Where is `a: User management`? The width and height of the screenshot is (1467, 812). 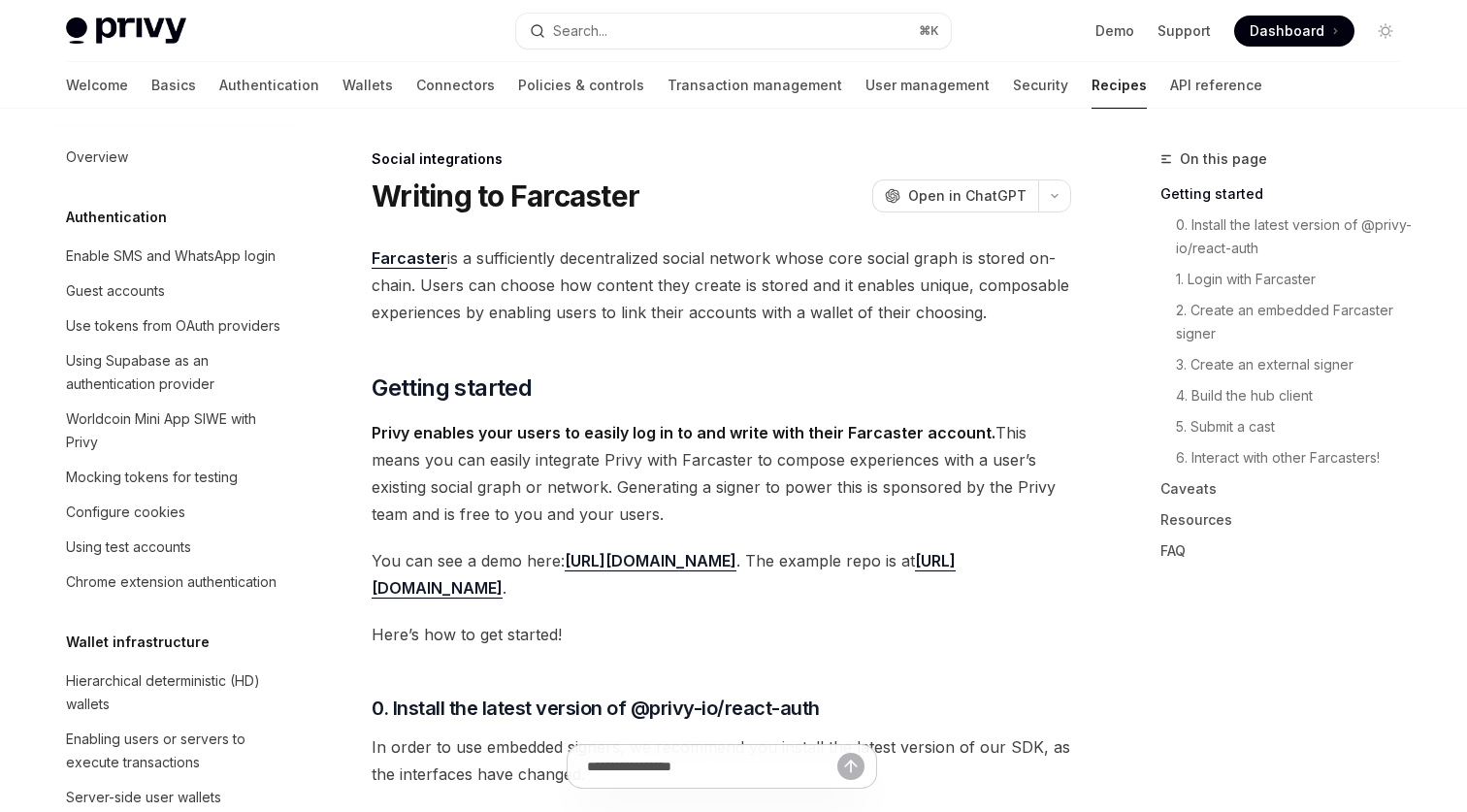 a: User management is located at coordinates (928, 86).